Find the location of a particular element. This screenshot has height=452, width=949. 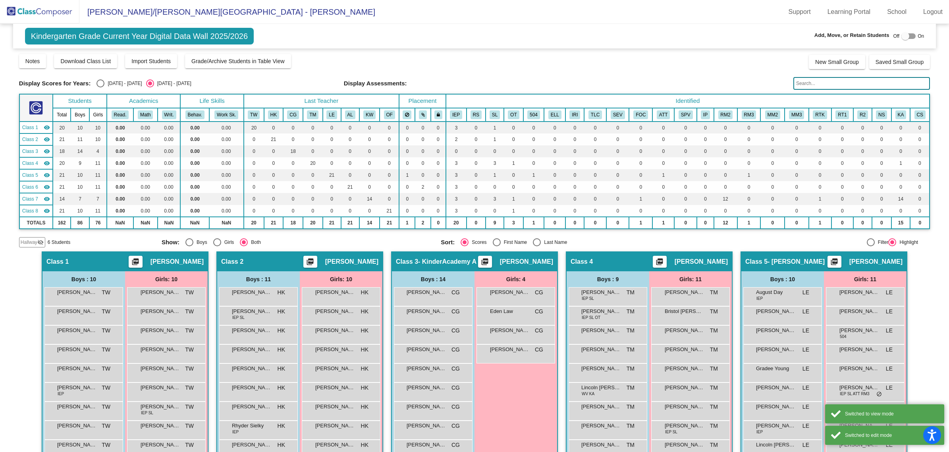

td: 2 is located at coordinates (456, 139).